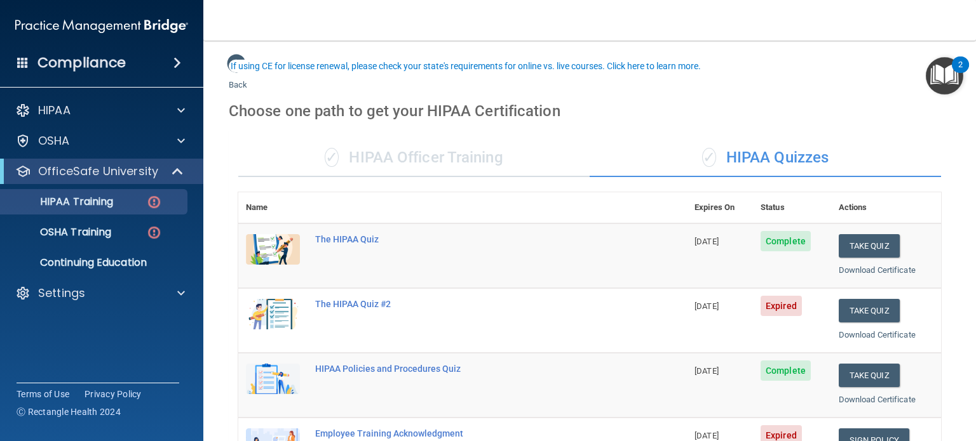 This screenshot has width=976, height=441. Describe the element at coordinates (54, 111) in the screenshot. I see `p: HIPAA` at that location.